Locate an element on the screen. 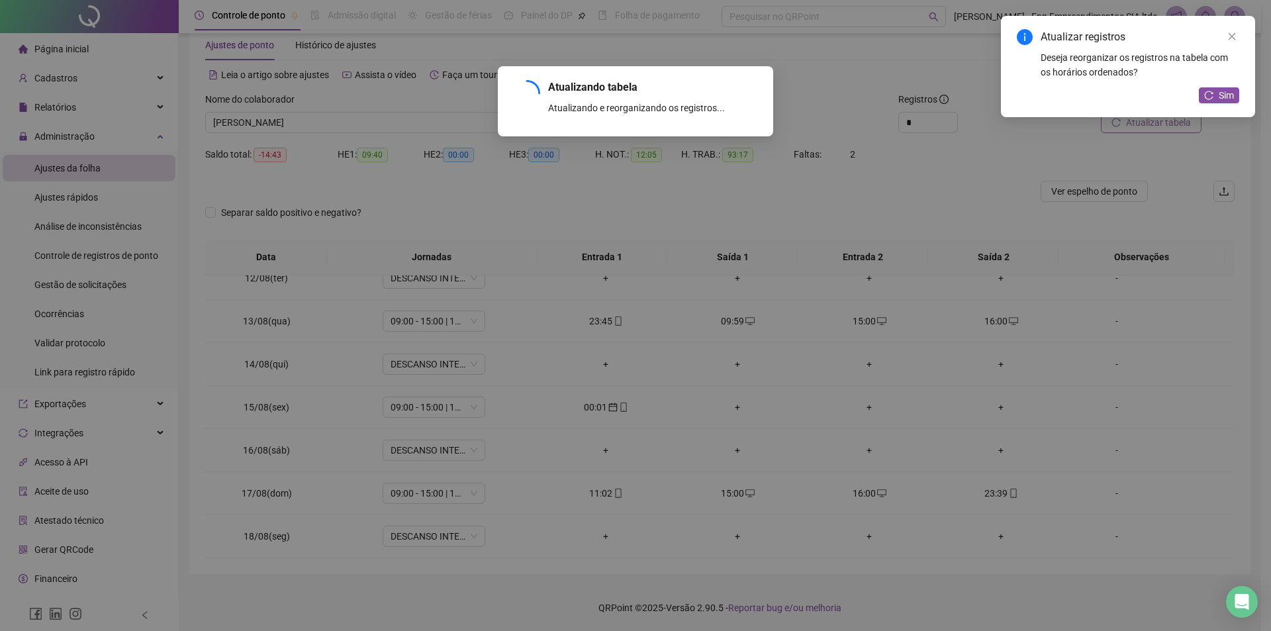 The image size is (1271, 631). div: Atualizando tabela is located at coordinates (653, 87).